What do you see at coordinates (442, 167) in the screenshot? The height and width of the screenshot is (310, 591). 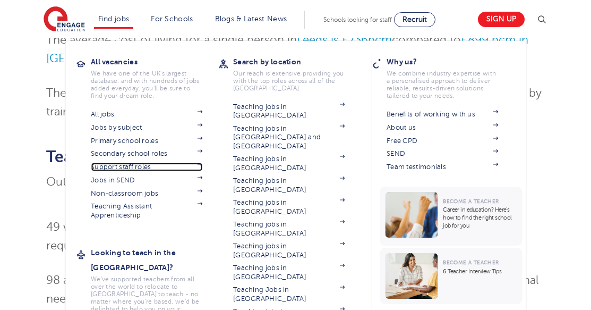 I see `a: Team testimonials` at bounding box center [442, 167].